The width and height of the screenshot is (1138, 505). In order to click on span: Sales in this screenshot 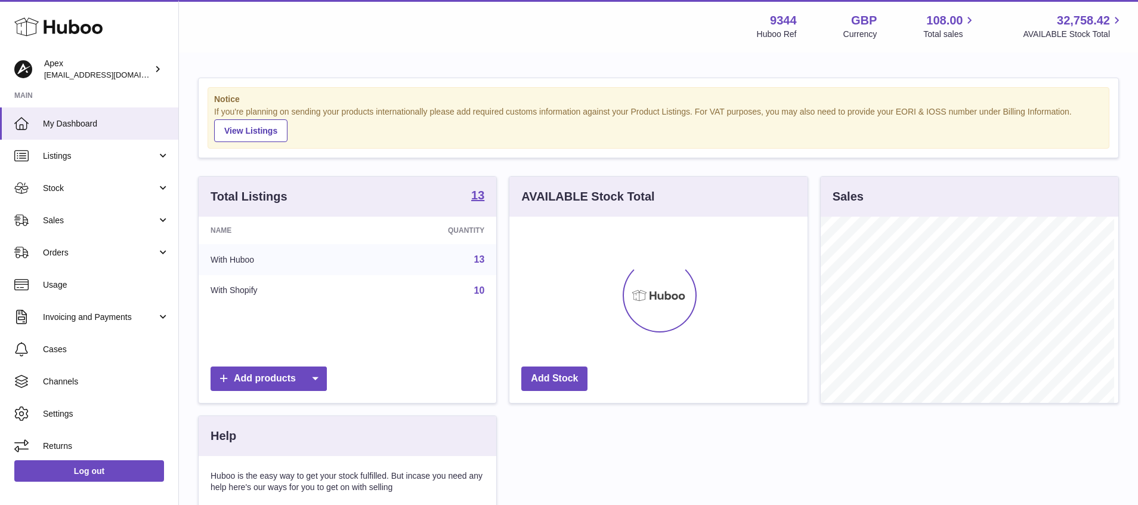, I will do `click(100, 220)`.